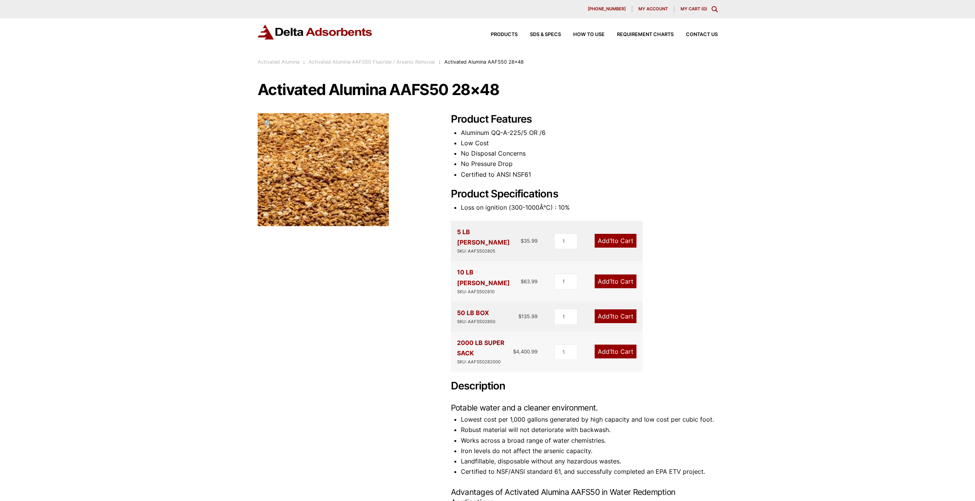  What do you see at coordinates (589, 133) in the screenshot?
I see `li: Aluminum QQ-A-225/5 OR /6` at bounding box center [589, 133].